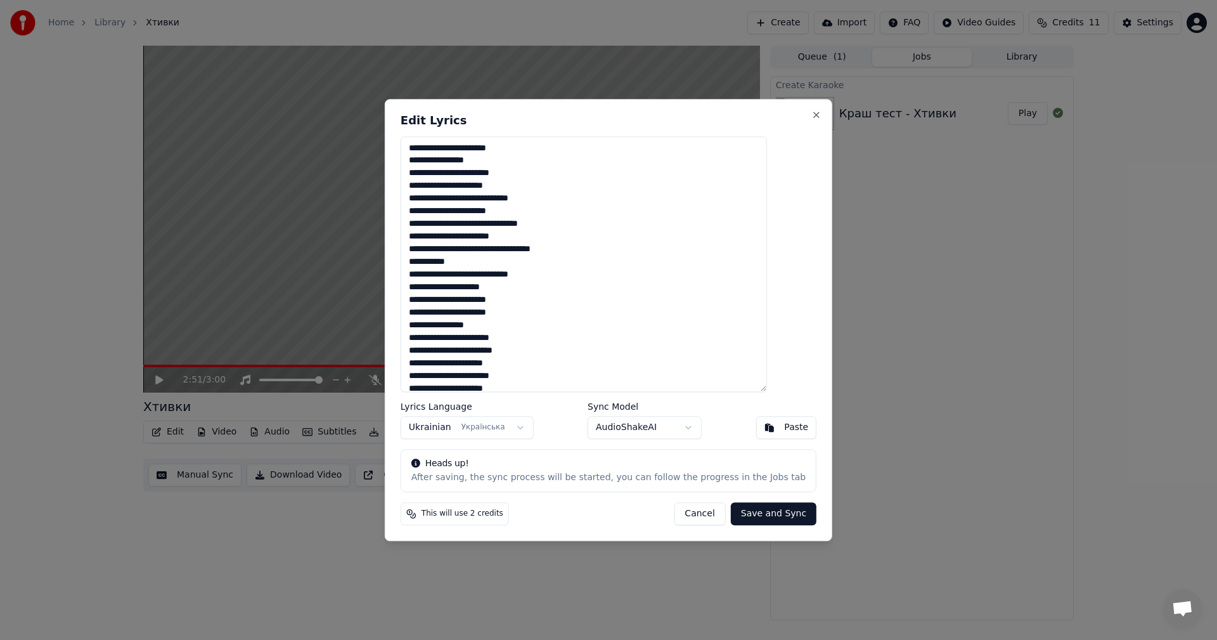  I want to click on button: Cancel, so click(699, 513).